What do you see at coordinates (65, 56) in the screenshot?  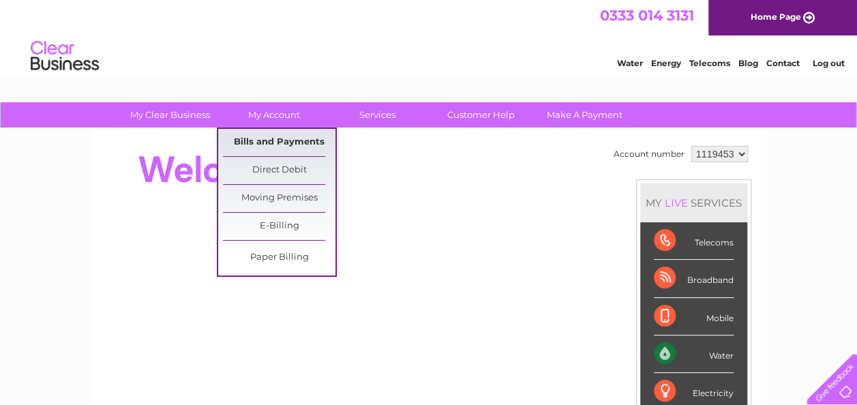 I see `img: logo.png` at bounding box center [65, 56].